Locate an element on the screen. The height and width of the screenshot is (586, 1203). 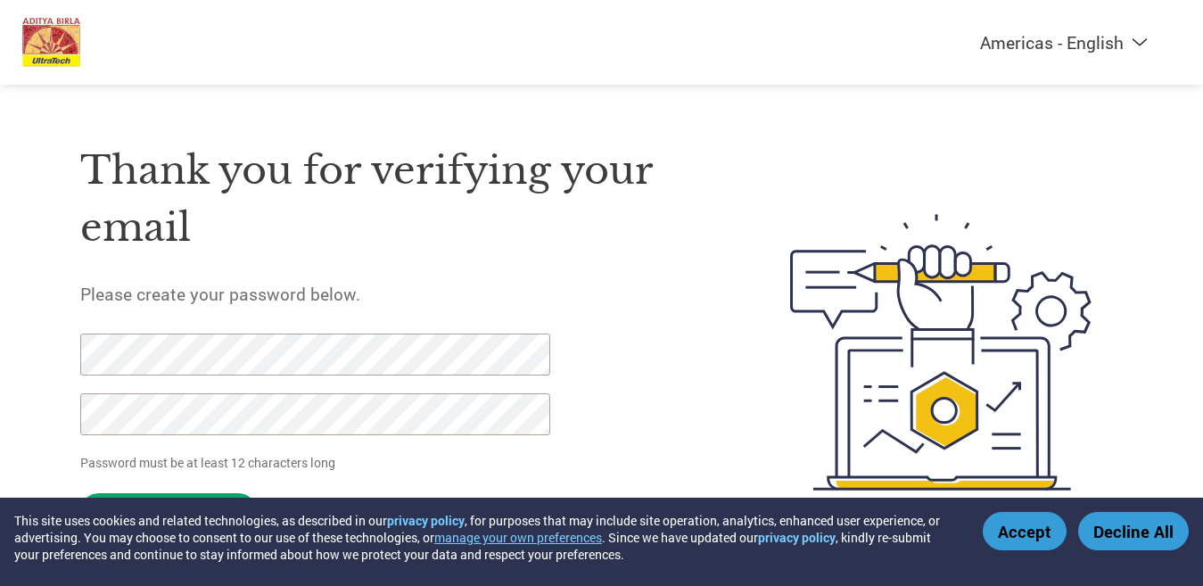
h1: Thank you for verifying your email is located at coordinates (393, 199).